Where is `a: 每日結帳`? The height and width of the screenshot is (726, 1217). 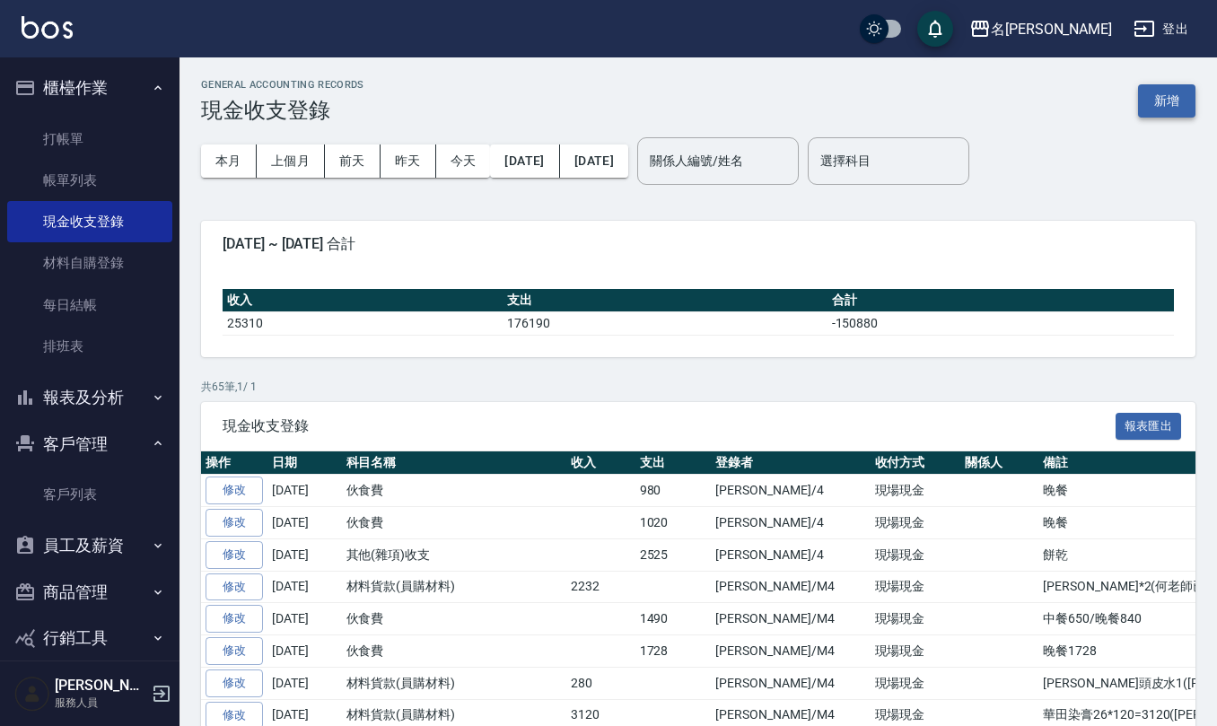 a: 每日結帳 is located at coordinates (90, 305).